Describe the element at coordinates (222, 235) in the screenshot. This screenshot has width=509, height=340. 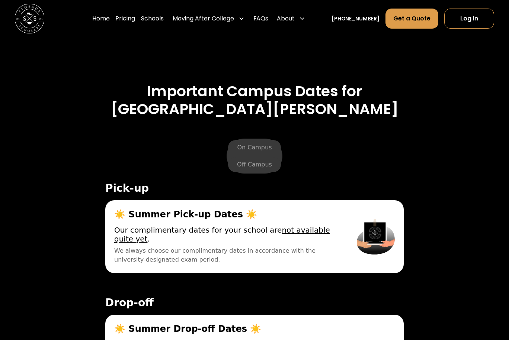
I see `u: not available quite yet` at that location.